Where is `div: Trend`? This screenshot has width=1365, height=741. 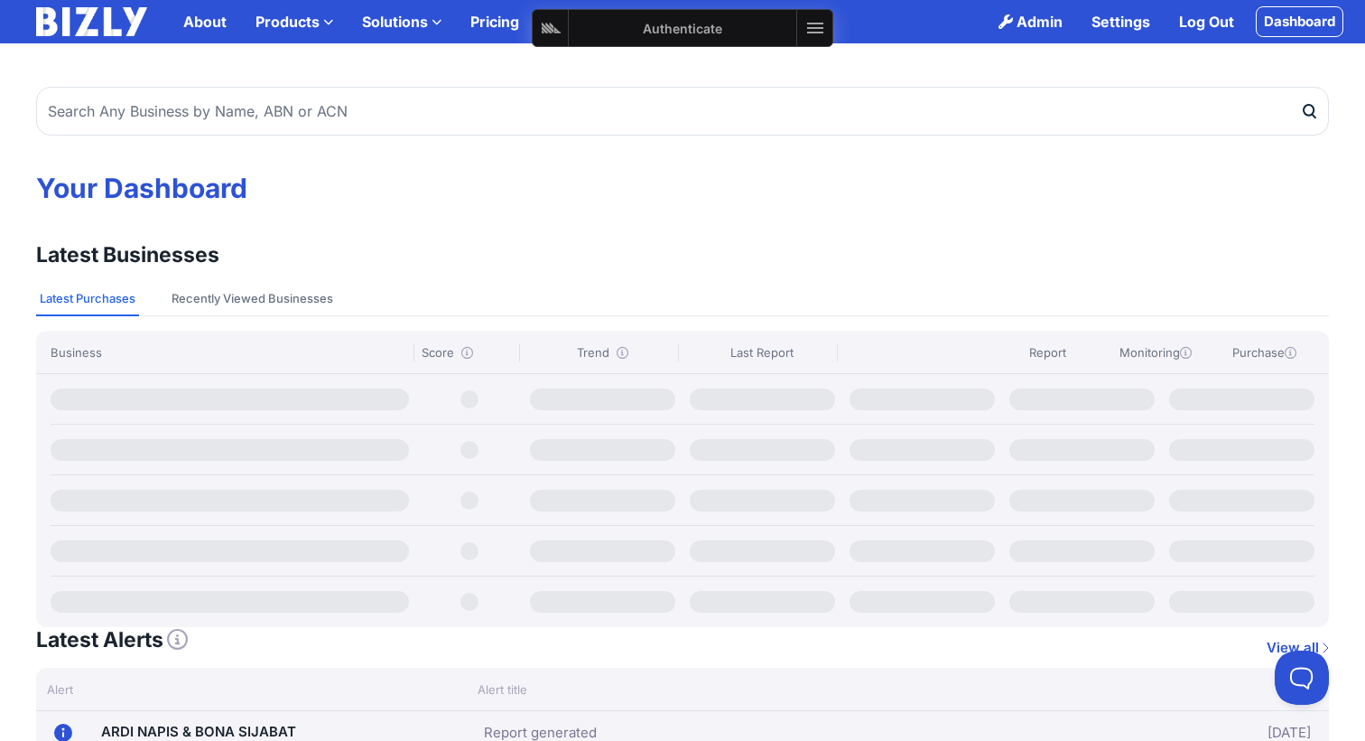 div: Trend is located at coordinates (603, 352).